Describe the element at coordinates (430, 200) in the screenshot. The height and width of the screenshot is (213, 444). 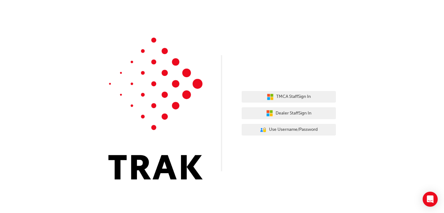
I see `div: Open Intercom Messenger` at that location.